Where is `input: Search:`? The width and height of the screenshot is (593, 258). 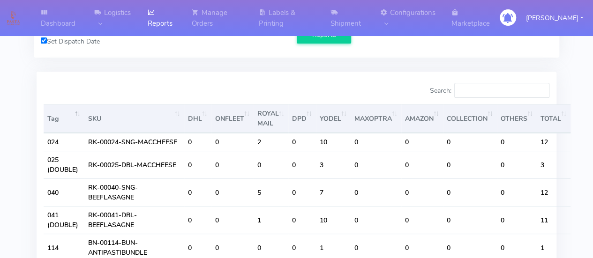
input: Search: is located at coordinates (502, 91).